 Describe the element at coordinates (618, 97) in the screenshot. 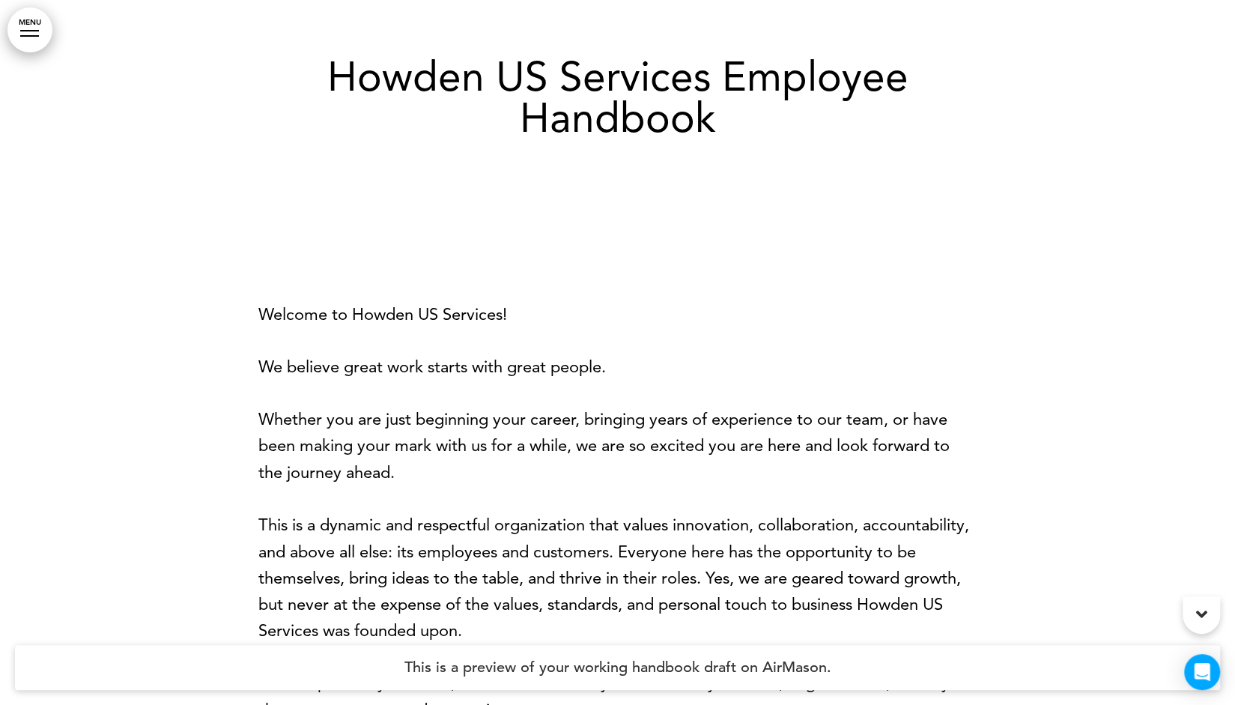

I see `h1: Howden US Services Employee Handbook` at that location.